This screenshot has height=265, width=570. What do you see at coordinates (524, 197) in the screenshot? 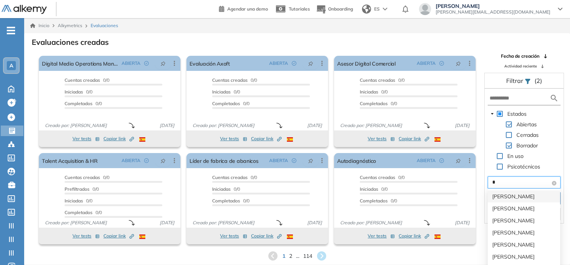
I see `div: Federico Repetto` at bounding box center [524, 197].